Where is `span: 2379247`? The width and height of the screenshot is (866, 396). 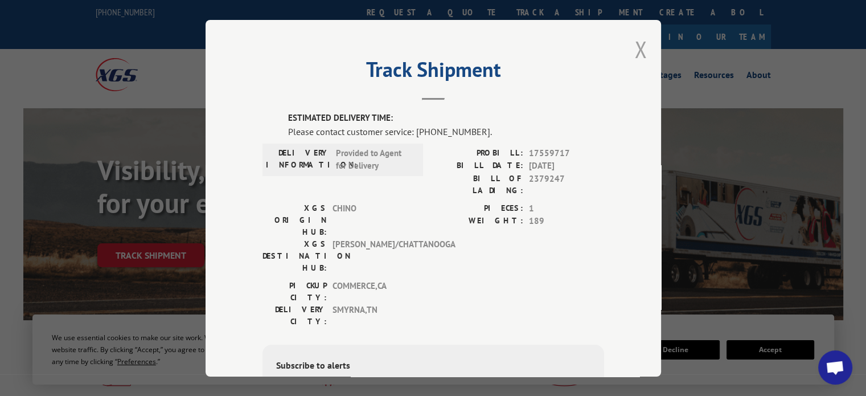
span: 2379247 is located at coordinates (567, 184).